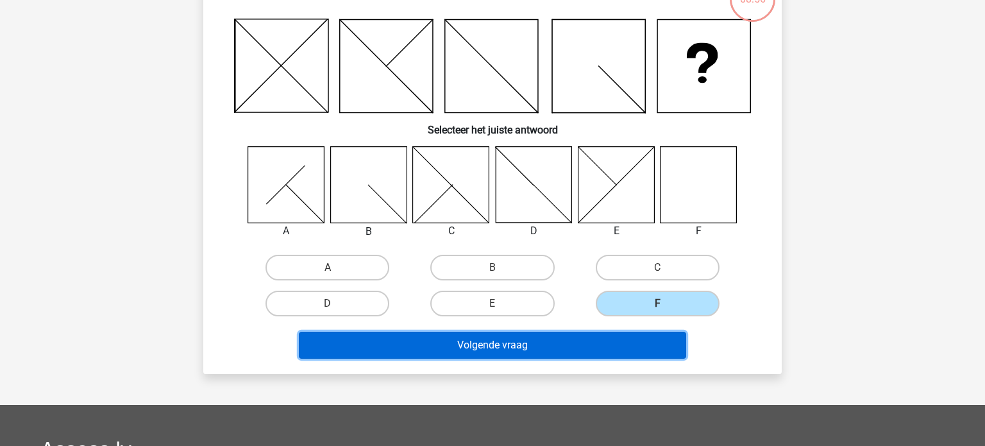 The height and width of the screenshot is (446, 985). What do you see at coordinates (658, 303) in the screenshot?
I see `label: F` at bounding box center [658, 303].